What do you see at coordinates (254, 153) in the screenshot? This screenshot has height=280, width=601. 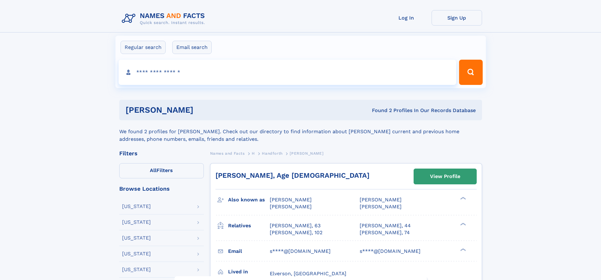 I see `a: H` at bounding box center [254, 153].